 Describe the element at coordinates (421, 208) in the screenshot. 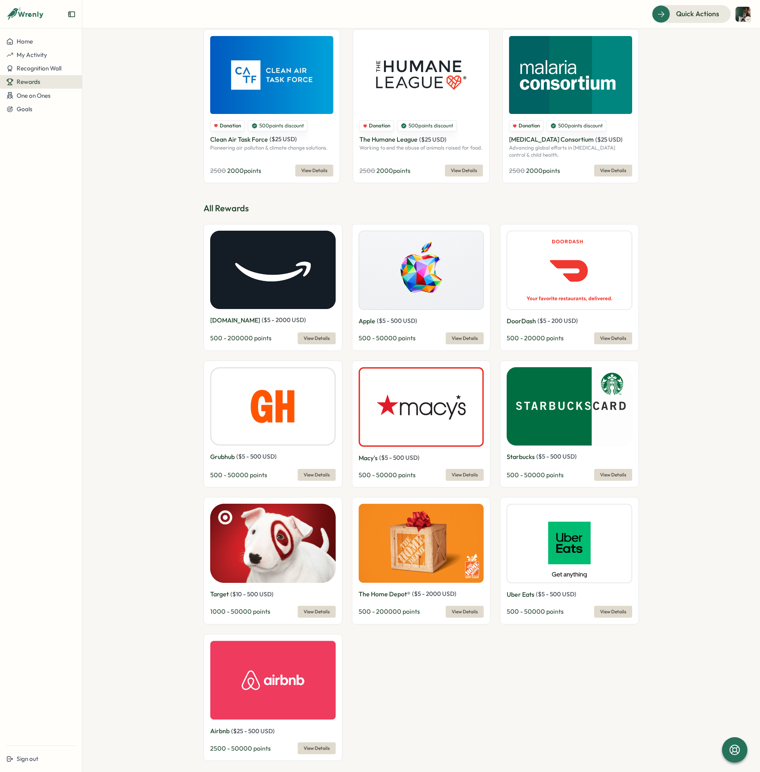

I see `p: All Rewards` at that location.